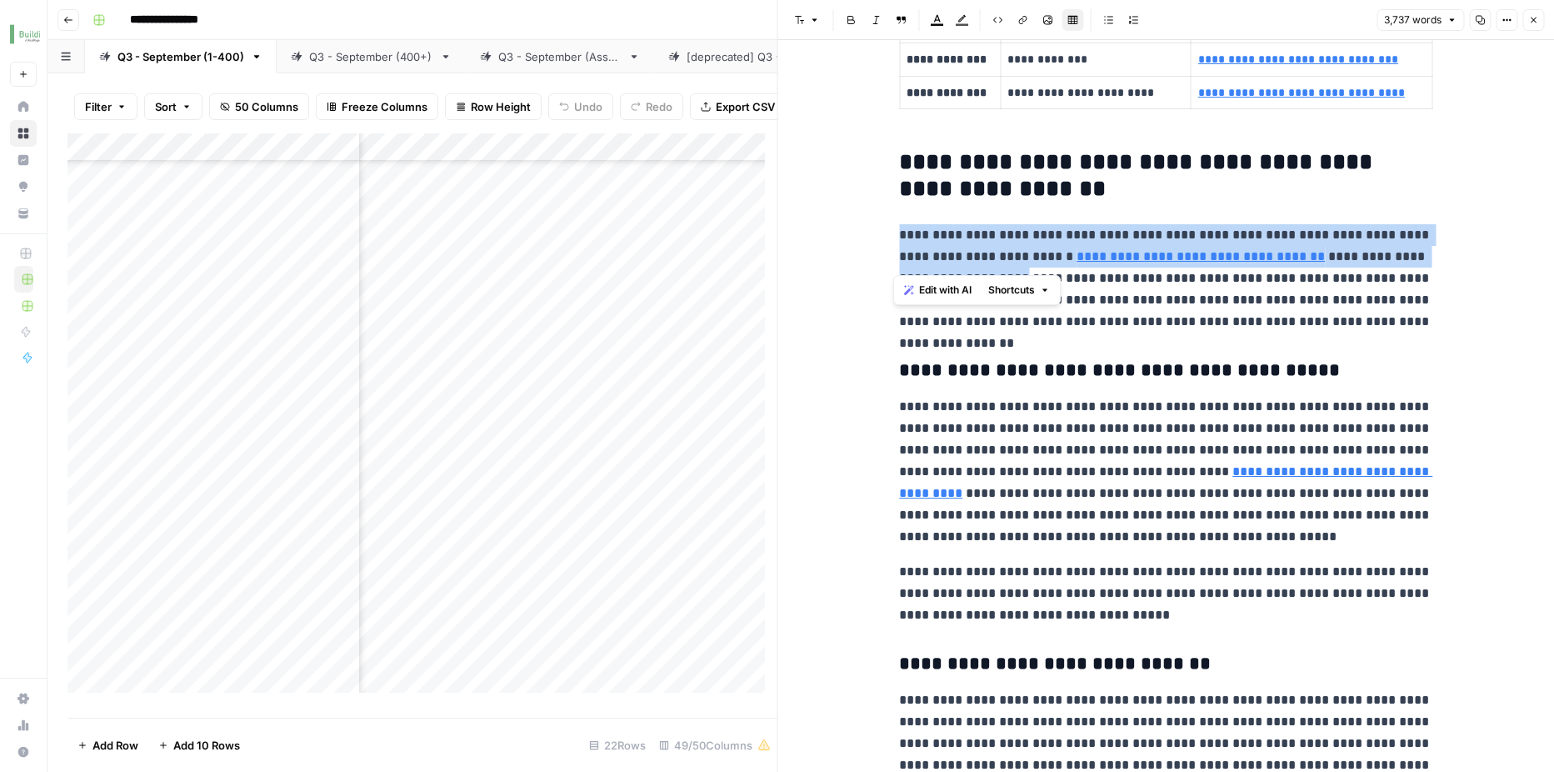 The width and height of the screenshot is (1554, 772). Describe the element at coordinates (371, 57) in the screenshot. I see `a: Q3 - September (400+)` at that location.